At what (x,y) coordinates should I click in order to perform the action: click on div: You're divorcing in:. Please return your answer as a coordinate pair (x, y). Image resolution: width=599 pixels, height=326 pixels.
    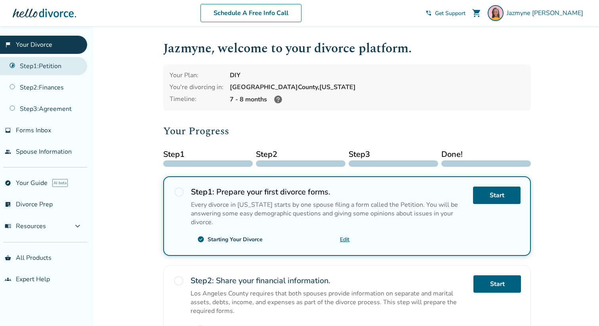
    Looking at the image, I should click on (197, 87).